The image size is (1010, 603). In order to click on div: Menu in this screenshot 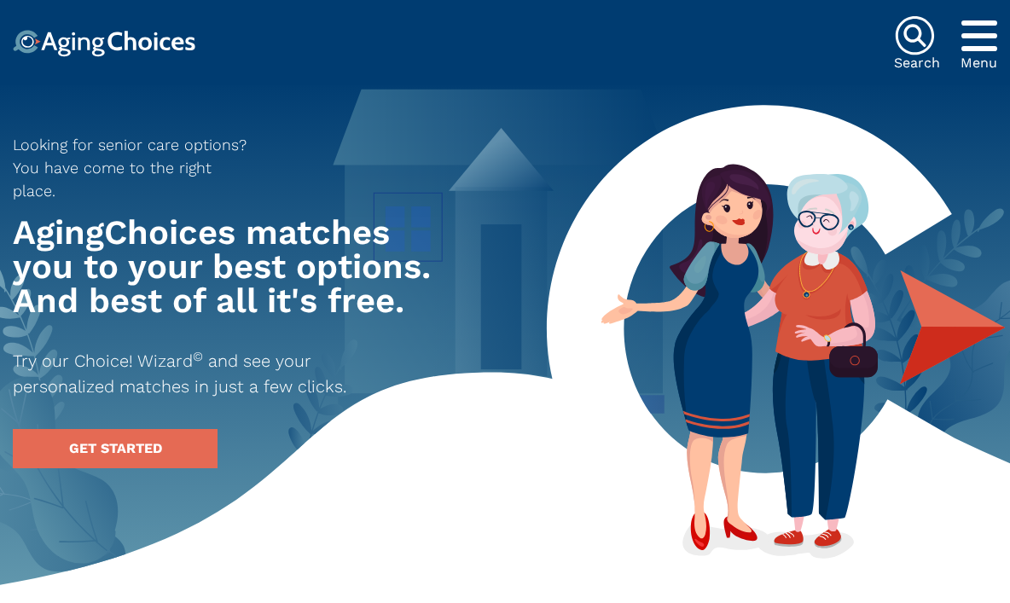, I will do `click(979, 63)`.